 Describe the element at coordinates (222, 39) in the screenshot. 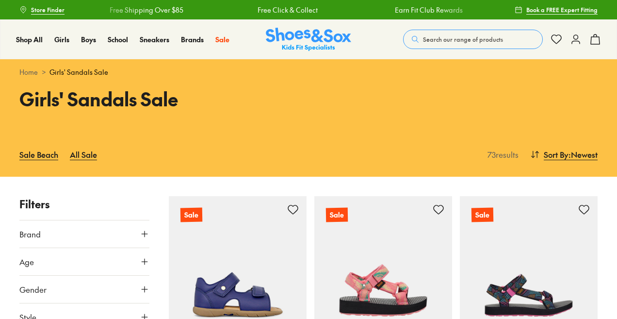

I see `span: Sale` at that location.